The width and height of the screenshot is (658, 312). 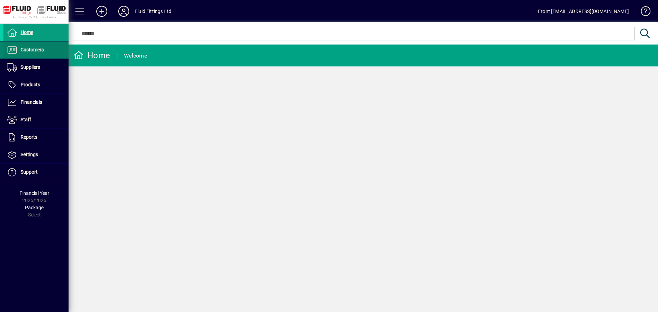 What do you see at coordinates (102, 11) in the screenshot?
I see `button: Add` at bounding box center [102, 11].